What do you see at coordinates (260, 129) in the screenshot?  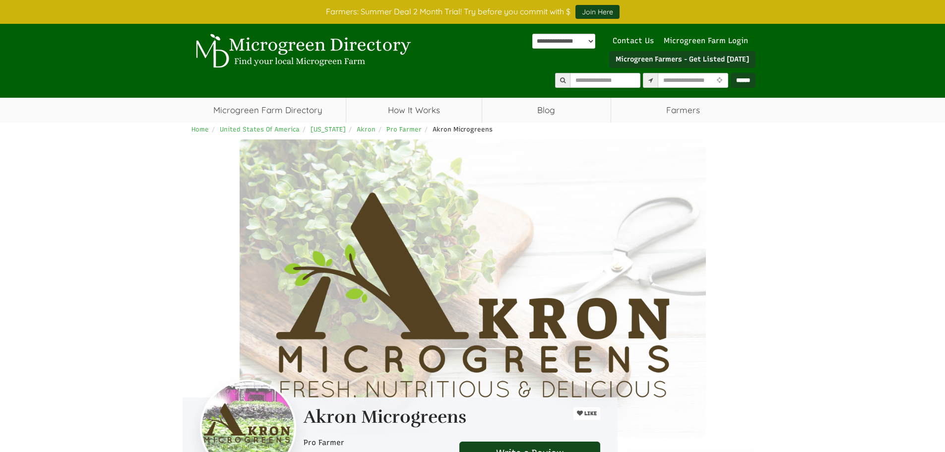 I see `a: United States Of America` at bounding box center [260, 129].